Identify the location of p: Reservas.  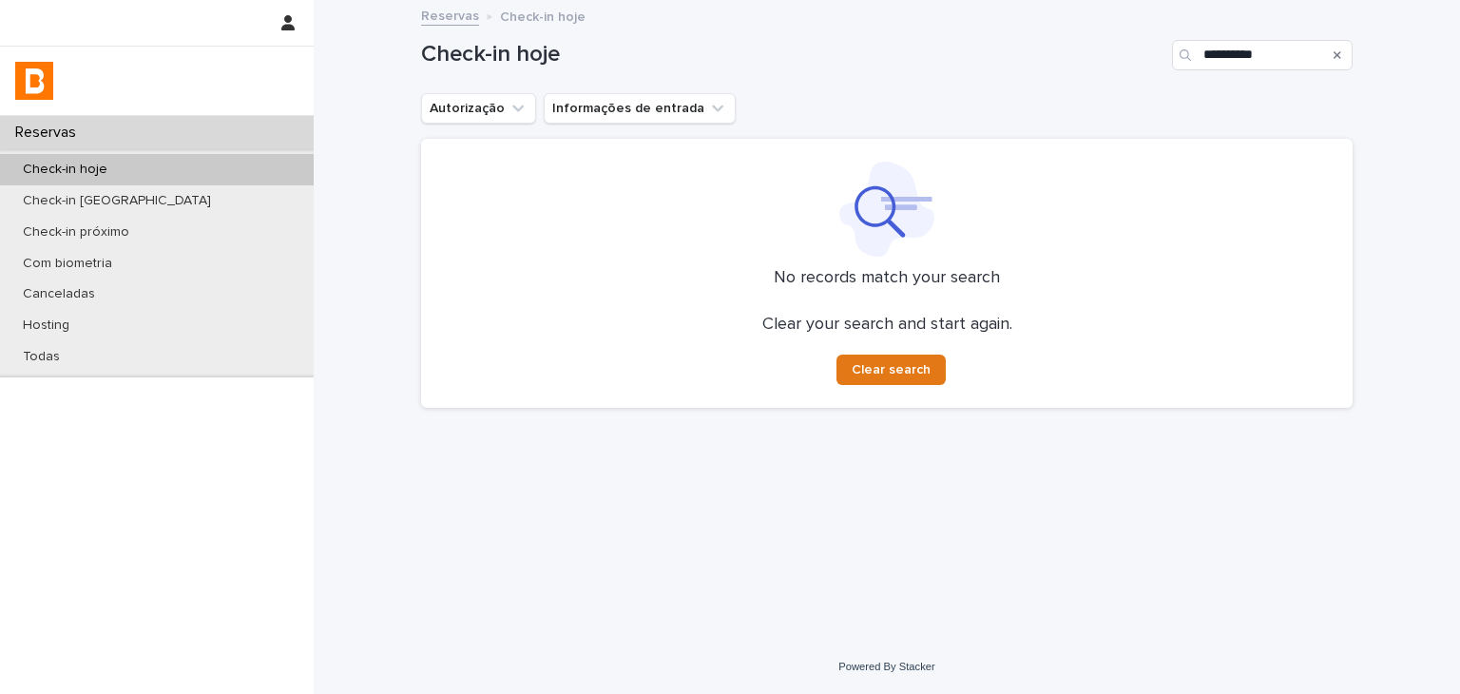
(49, 132).